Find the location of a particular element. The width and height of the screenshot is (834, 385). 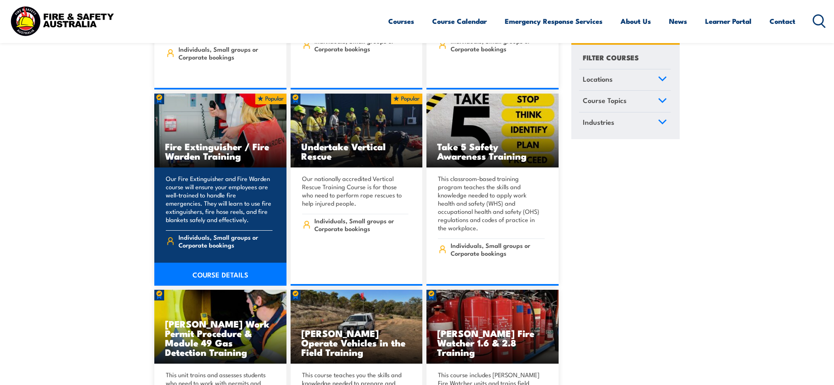

img: Take 5 Safety Awareness Training is located at coordinates (493, 131).